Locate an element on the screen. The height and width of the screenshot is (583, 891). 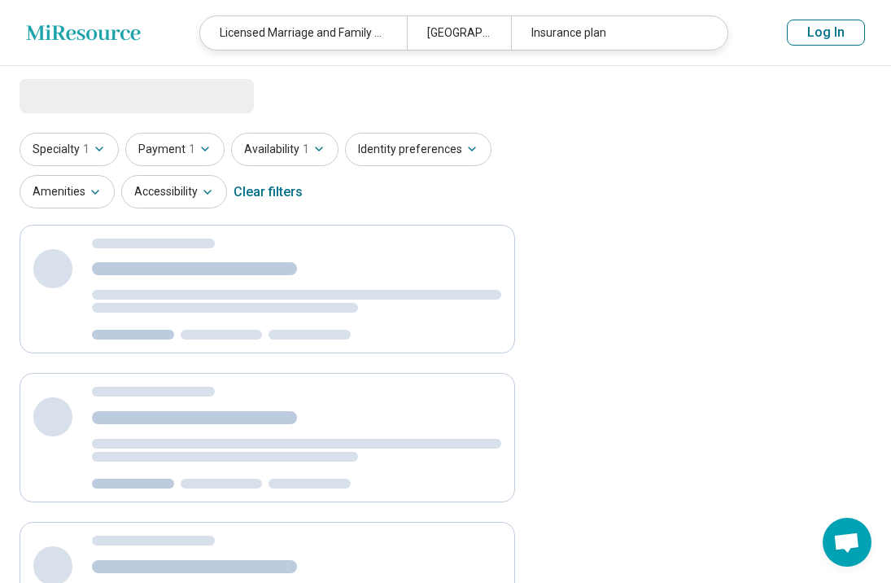
span: Loading... is located at coordinates (88, 95).